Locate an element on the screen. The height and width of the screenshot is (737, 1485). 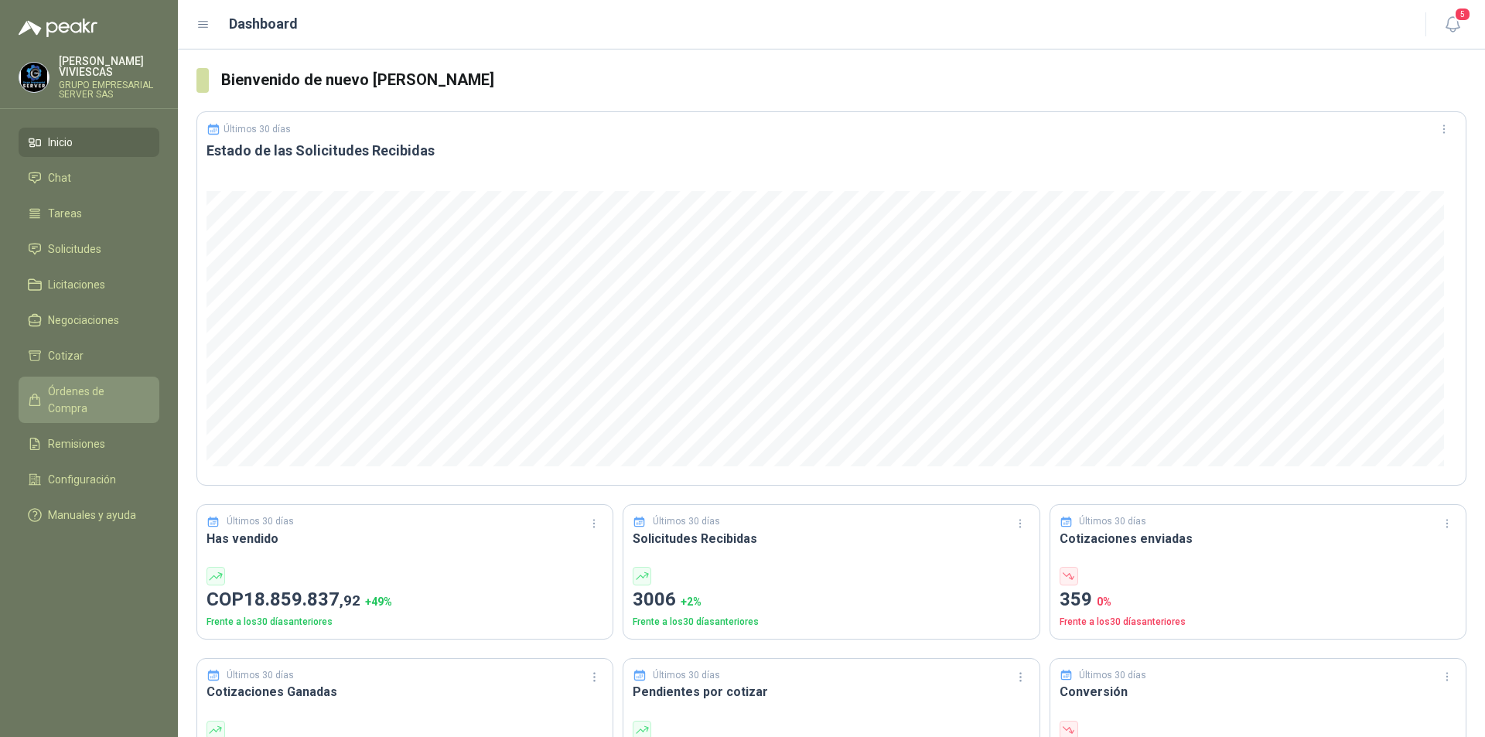
p: 359 is located at coordinates (1258, 600).